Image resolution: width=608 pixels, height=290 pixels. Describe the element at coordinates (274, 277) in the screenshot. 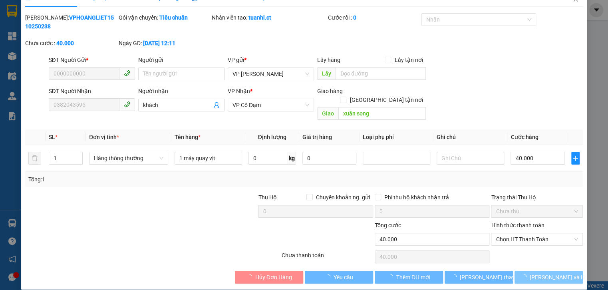

I see `span: Hủy Đơn Hàng` at that location.